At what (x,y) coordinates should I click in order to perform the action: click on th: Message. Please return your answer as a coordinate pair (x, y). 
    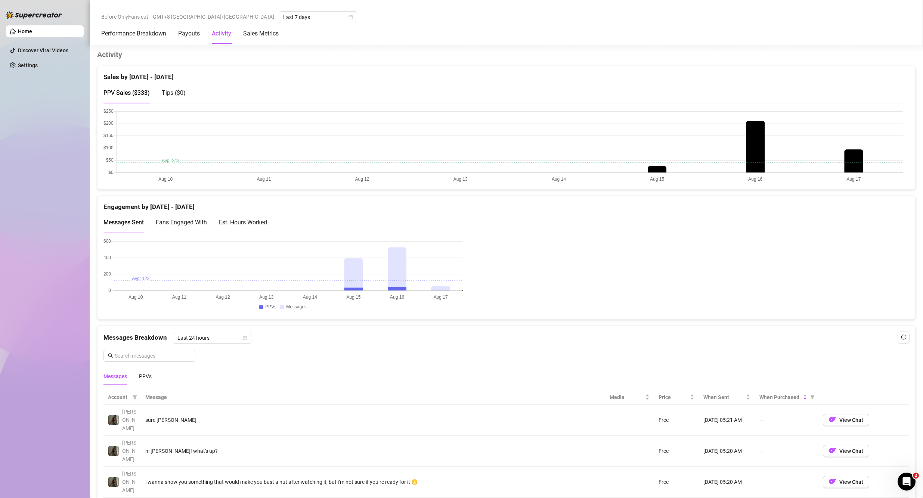
    Looking at the image, I should click on (373, 397).